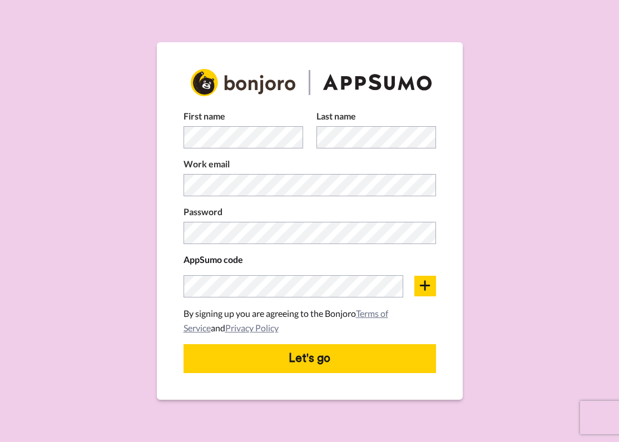  What do you see at coordinates (376, 116) in the screenshot?
I see `span: Last name` at bounding box center [376, 116].